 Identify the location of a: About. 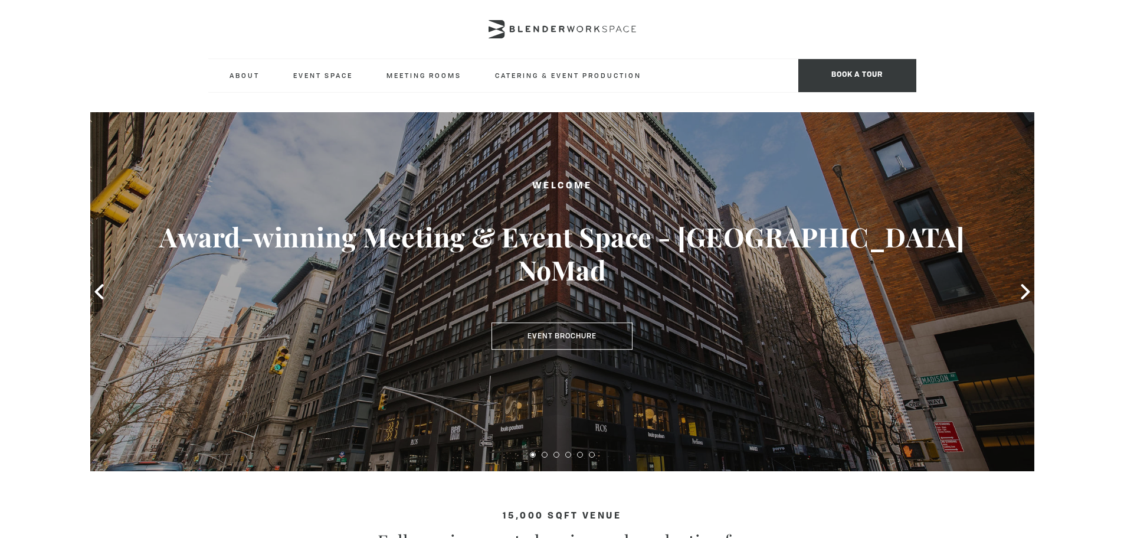
(244, 75).